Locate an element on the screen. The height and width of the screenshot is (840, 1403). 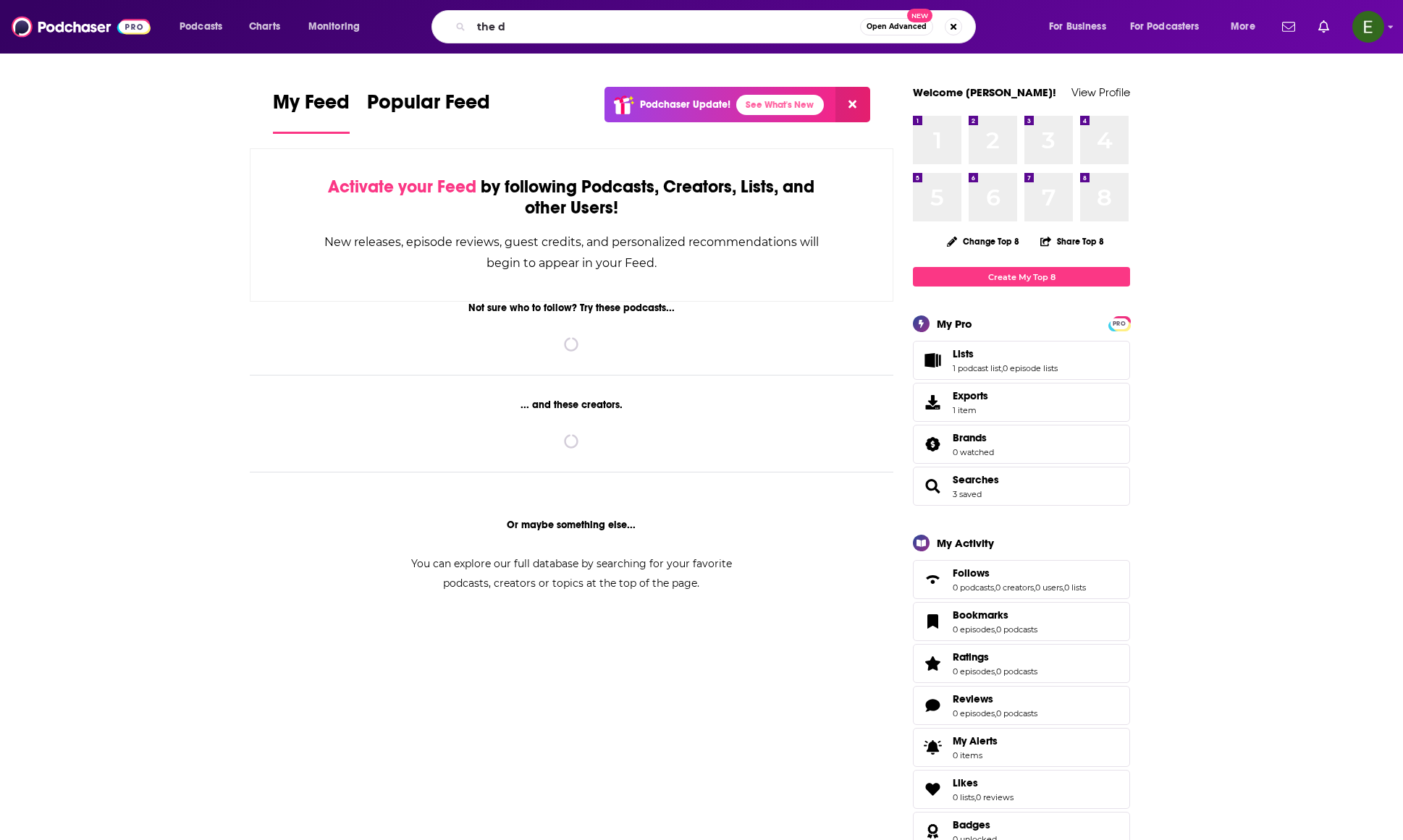
span: For Podcasters is located at coordinates (1165, 27).